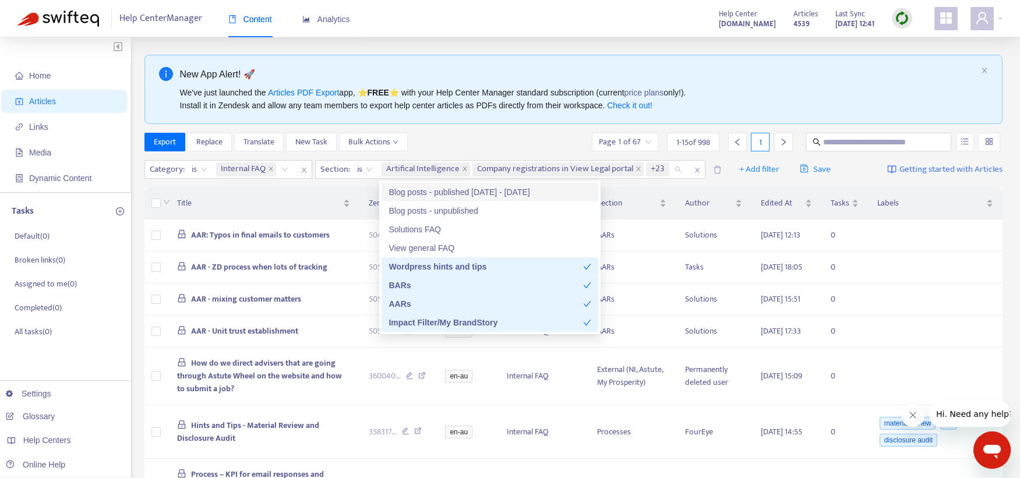 This screenshot has height=478, width=1020. What do you see at coordinates (713, 376) in the screenshot?
I see `td: Permanently deleted user` at bounding box center [713, 376].